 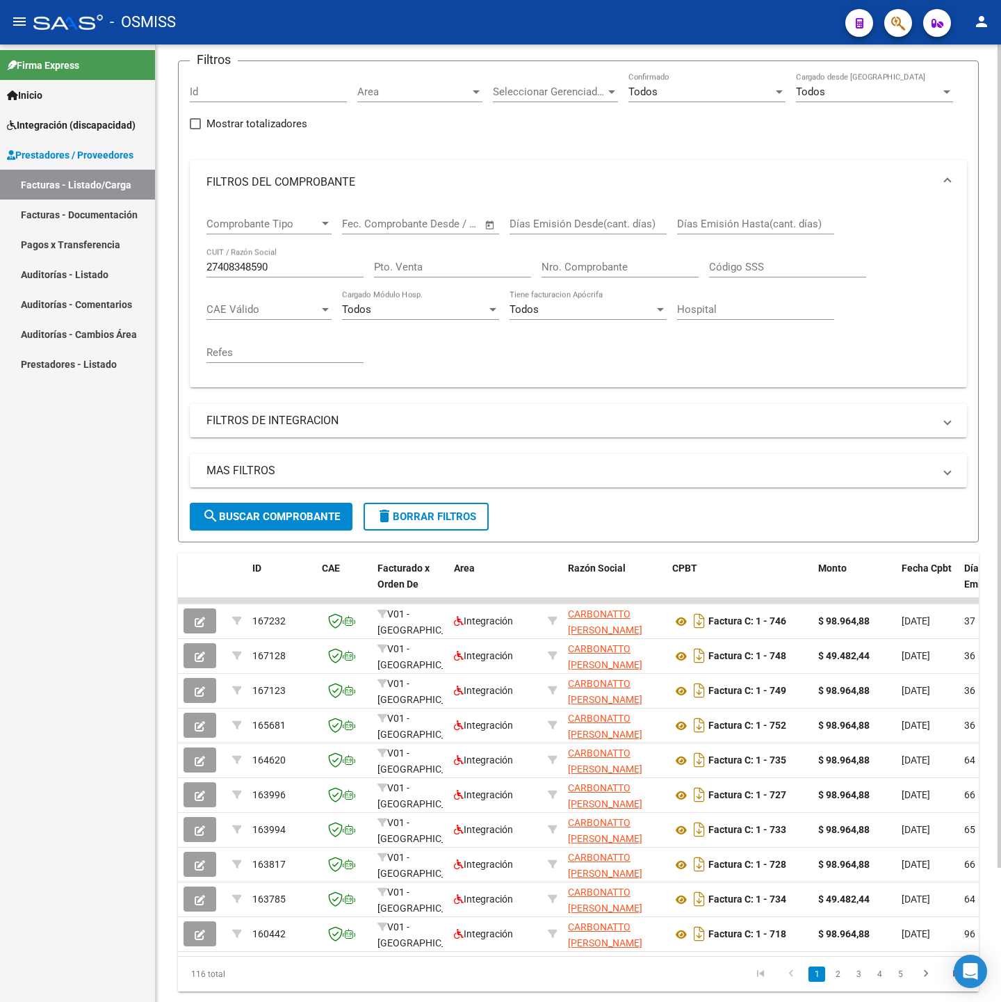 I want to click on span: ID, so click(x=257, y=568).